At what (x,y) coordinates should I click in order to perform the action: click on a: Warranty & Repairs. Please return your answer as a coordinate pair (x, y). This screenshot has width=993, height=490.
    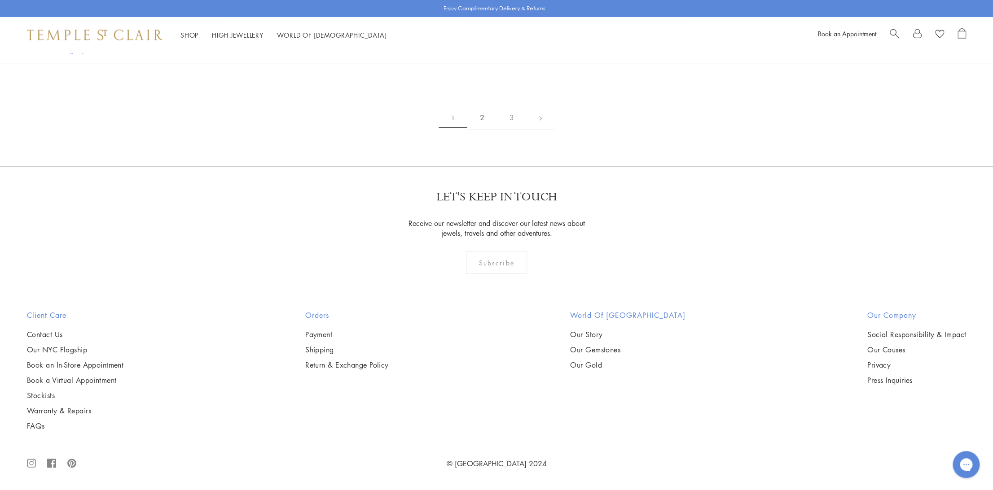
    Looking at the image, I should click on (75, 411).